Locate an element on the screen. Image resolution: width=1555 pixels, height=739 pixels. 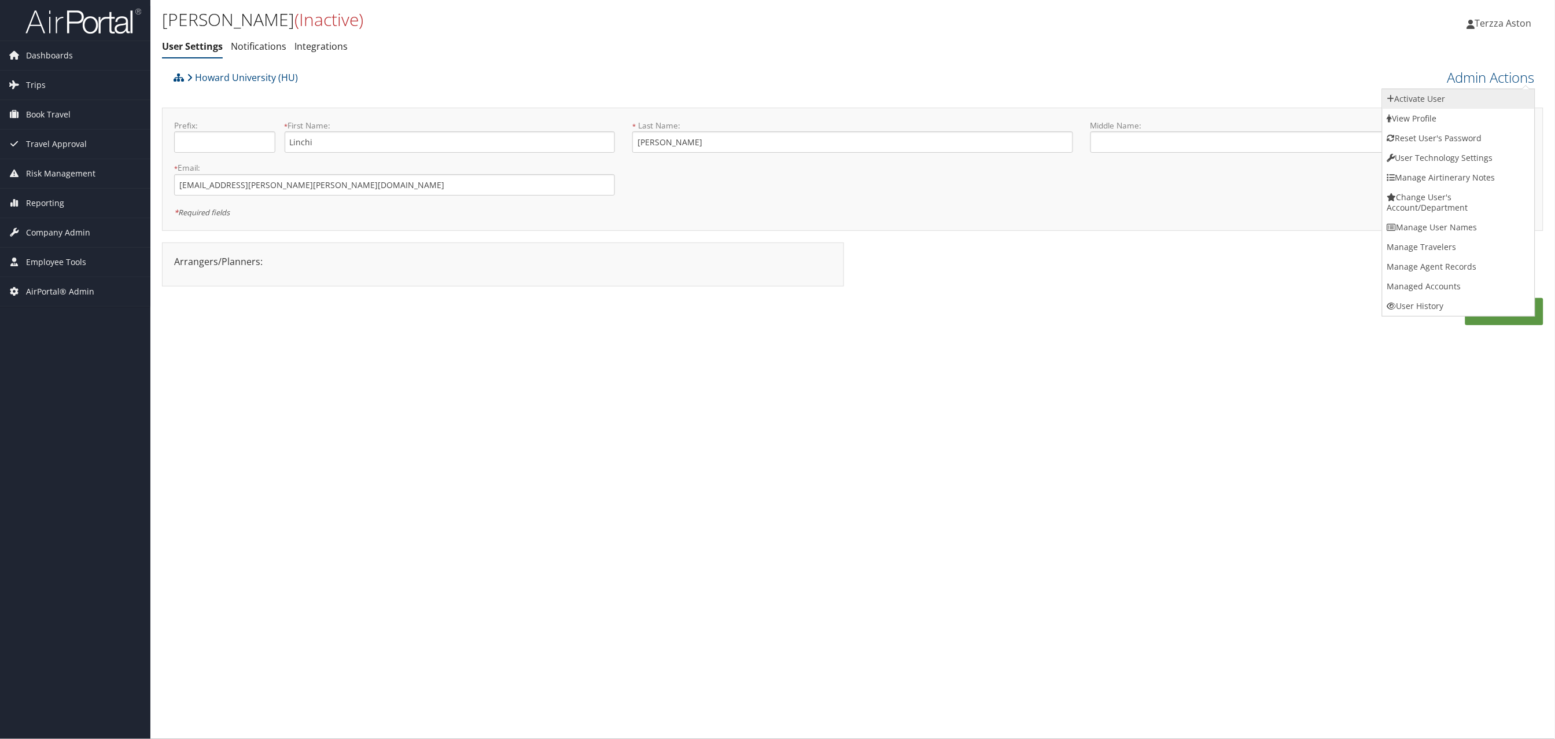
span: Company Admin is located at coordinates (58, 233).